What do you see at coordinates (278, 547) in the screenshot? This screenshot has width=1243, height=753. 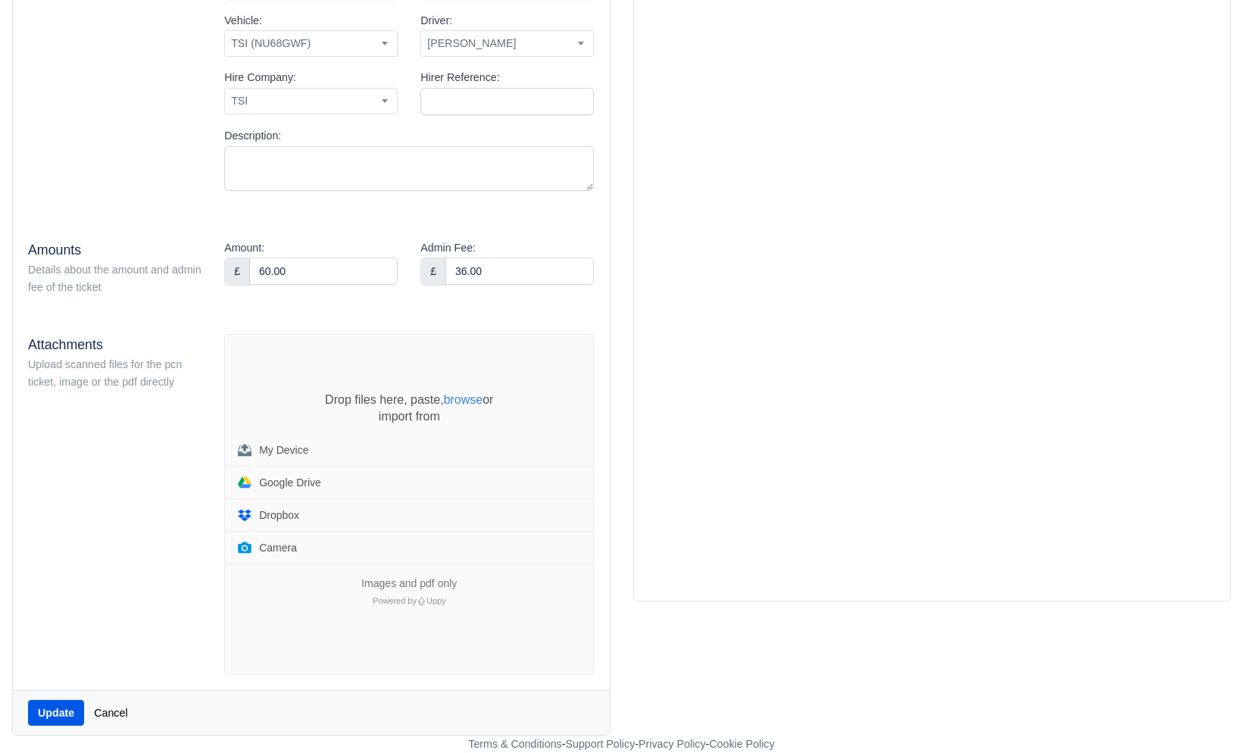 I see `div: Camera` at bounding box center [278, 547].